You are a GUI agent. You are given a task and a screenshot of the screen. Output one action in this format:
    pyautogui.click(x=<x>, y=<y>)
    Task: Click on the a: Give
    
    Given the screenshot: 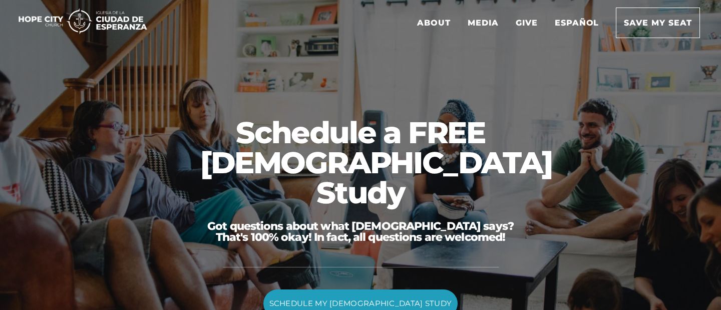 What is the action you would take?
    pyautogui.click(x=526, y=23)
    